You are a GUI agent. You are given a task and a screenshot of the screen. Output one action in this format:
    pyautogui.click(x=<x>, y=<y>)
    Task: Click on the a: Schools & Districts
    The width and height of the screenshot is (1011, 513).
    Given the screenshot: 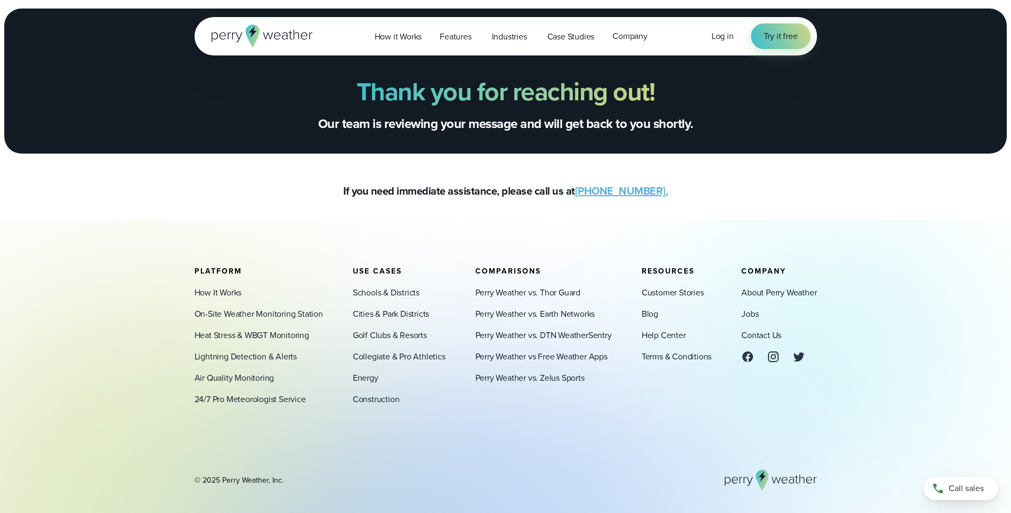 What is the action you would take?
    pyautogui.click(x=386, y=293)
    